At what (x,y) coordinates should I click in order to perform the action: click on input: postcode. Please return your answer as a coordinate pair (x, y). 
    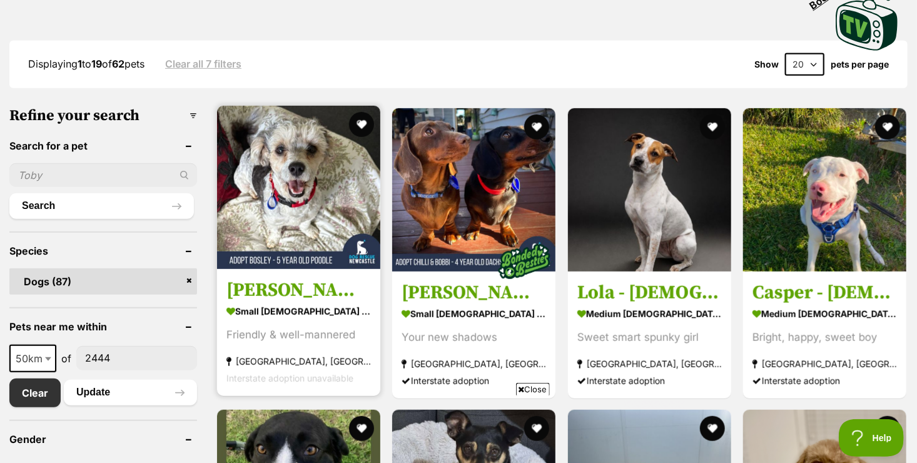
    Looking at the image, I should click on (136, 358).